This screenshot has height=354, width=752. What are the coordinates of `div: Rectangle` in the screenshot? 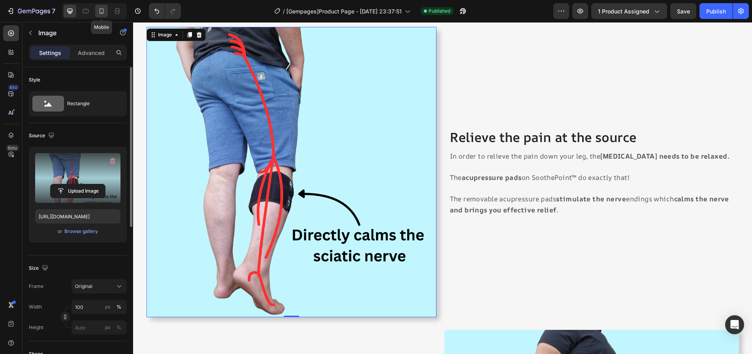 It's located at (91, 104).